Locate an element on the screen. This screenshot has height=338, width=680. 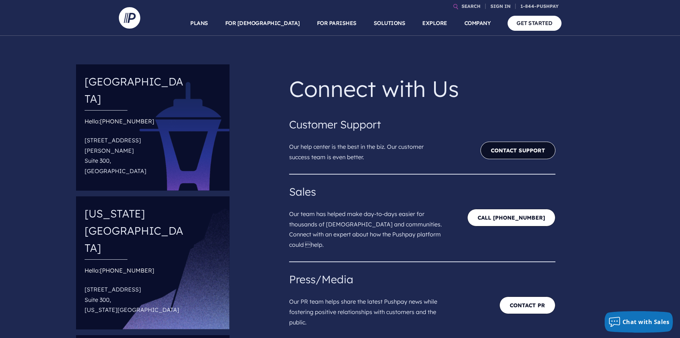
span: Chat with Sales is located at coordinates (646, 321).